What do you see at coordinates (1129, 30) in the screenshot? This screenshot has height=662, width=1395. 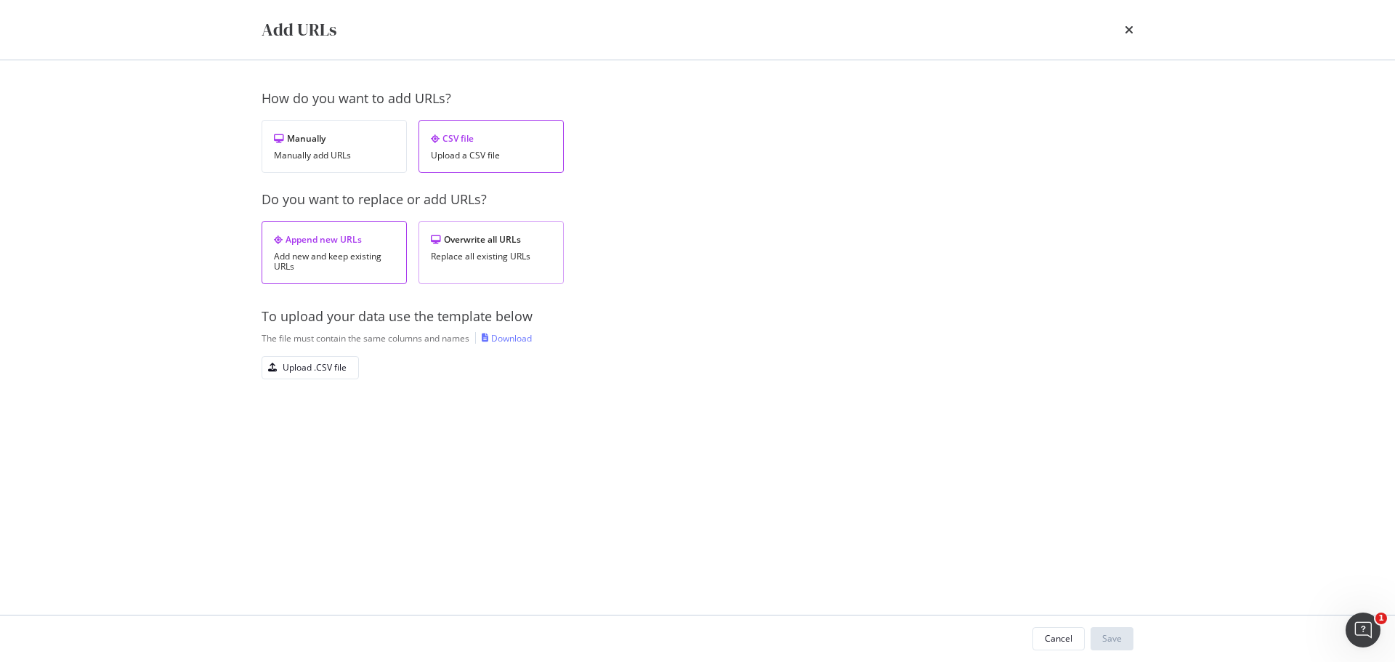 I see `div: times` at bounding box center [1129, 30].